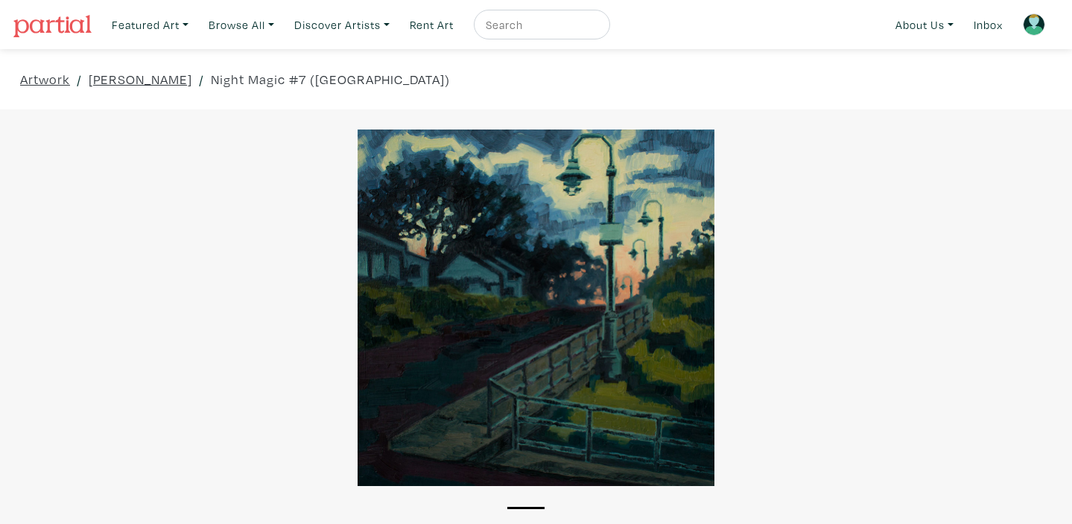 Image resolution: width=1072 pixels, height=524 pixels. What do you see at coordinates (1034, 25) in the screenshot?
I see `img: avatar.png` at bounding box center [1034, 25].